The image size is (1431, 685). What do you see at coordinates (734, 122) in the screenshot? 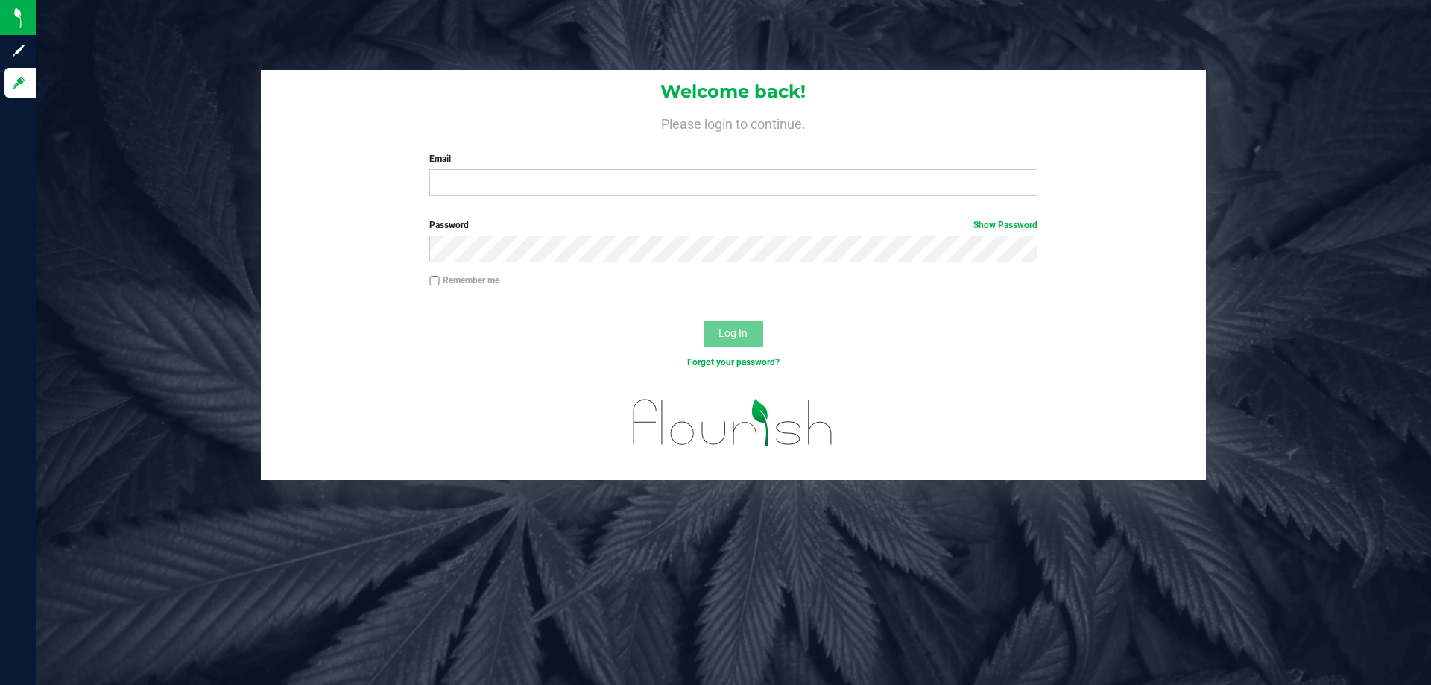
I see `h4: Please login to continue.` at bounding box center [734, 122].